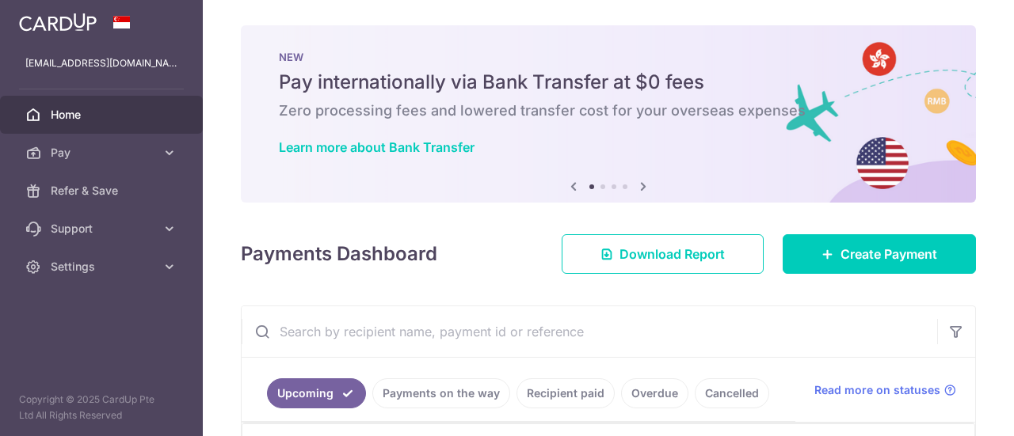  I want to click on span: Refer & Save, so click(103, 191).